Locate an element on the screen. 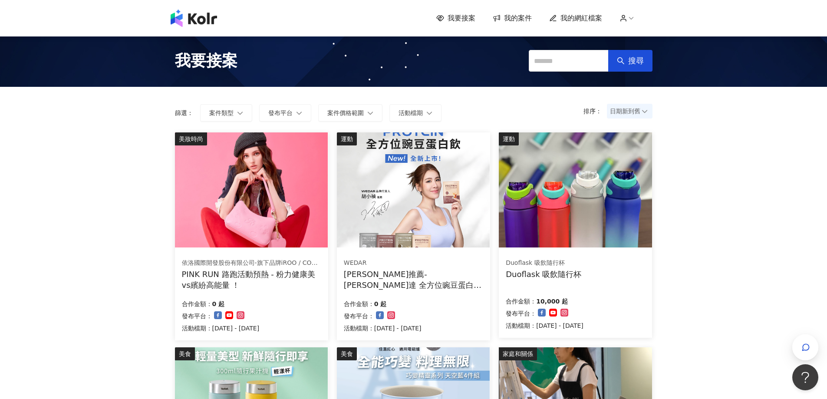 This screenshot has height=399, width=827. div: 家庭和關係 is located at coordinates (518, 354).